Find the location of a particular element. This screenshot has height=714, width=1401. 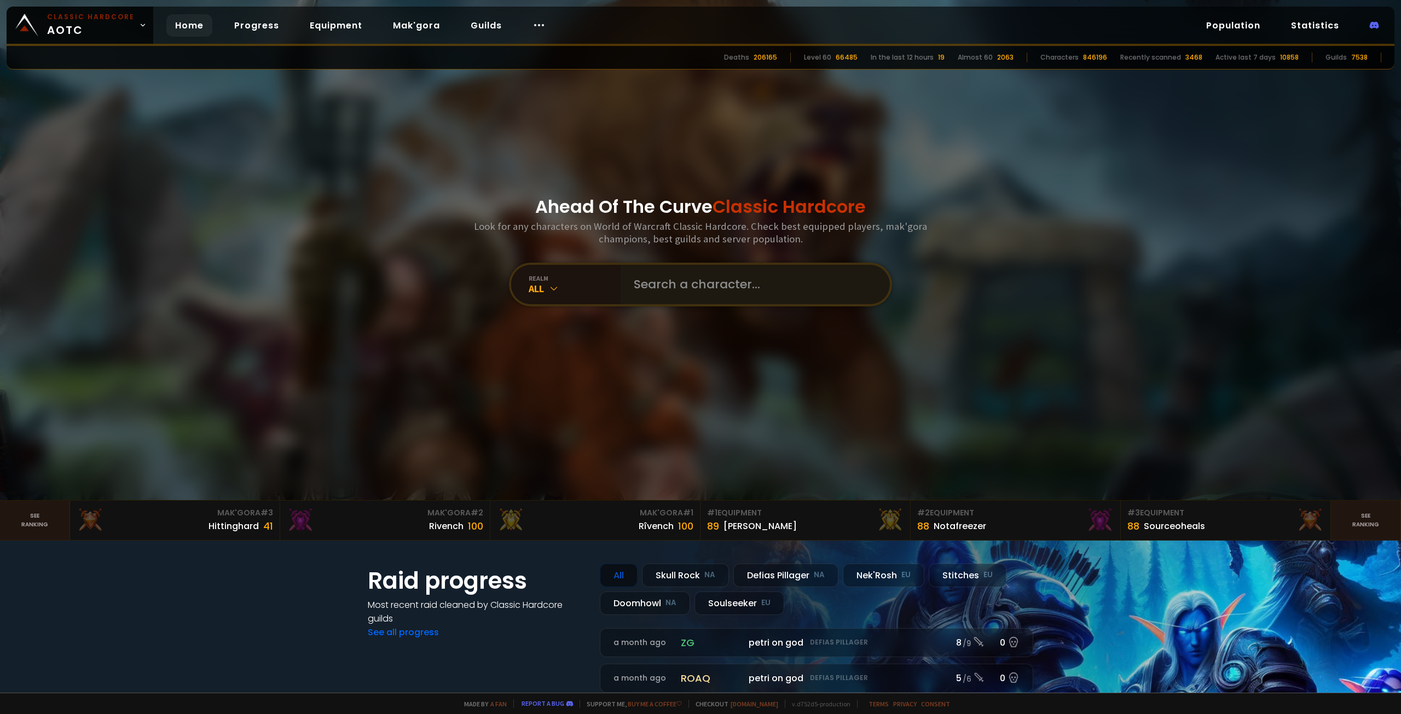

div: Soulseeker is located at coordinates (739, 603).